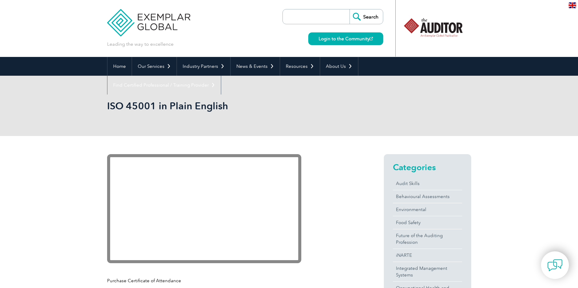 This screenshot has height=288, width=578. I want to click on p: Leading the way to excellence, so click(140, 44).